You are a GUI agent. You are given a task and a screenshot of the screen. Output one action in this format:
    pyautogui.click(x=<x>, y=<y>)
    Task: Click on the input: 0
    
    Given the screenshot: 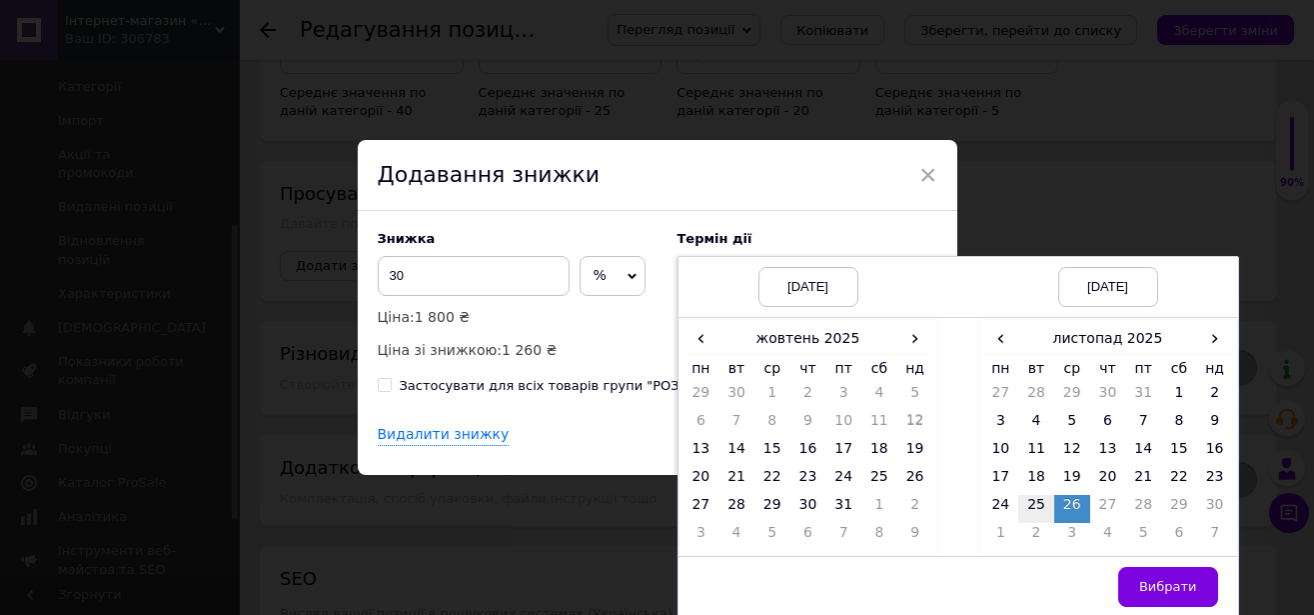 What is the action you would take?
    pyautogui.click(x=474, y=276)
    